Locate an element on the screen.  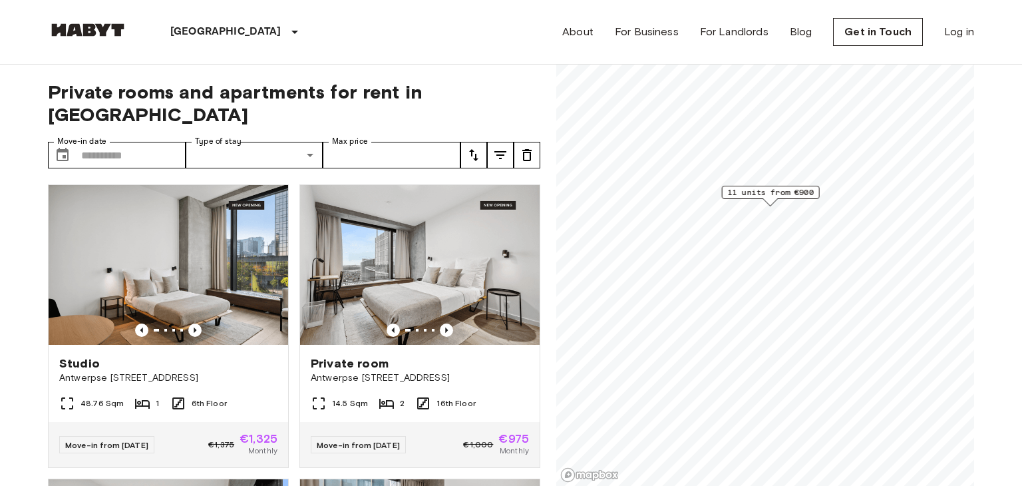
span: €1,375 is located at coordinates (221, 444).